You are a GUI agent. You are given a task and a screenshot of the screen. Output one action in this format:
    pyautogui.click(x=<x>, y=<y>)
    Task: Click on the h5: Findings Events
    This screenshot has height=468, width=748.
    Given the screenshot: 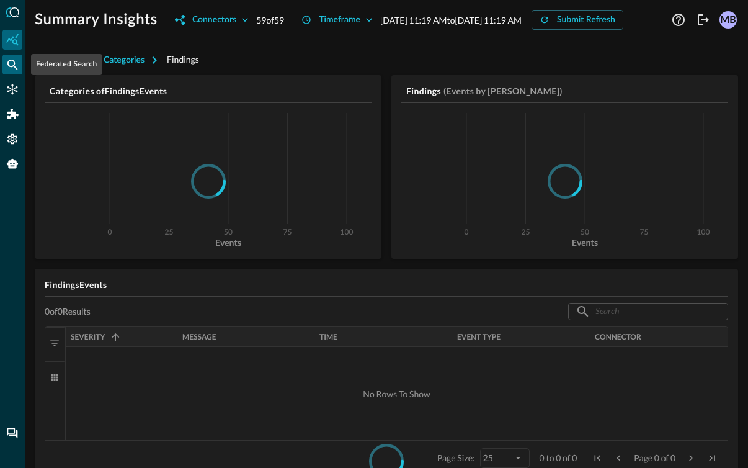 What is the action you would take?
    pyautogui.click(x=386, y=285)
    